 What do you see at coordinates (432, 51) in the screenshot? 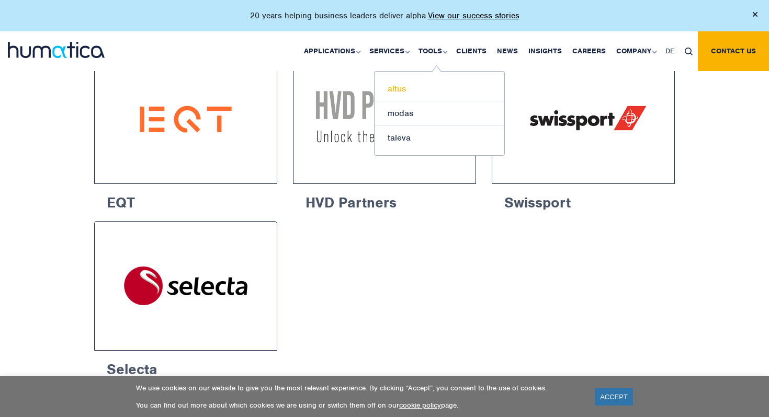
I see `a: Tools` at bounding box center [432, 51].